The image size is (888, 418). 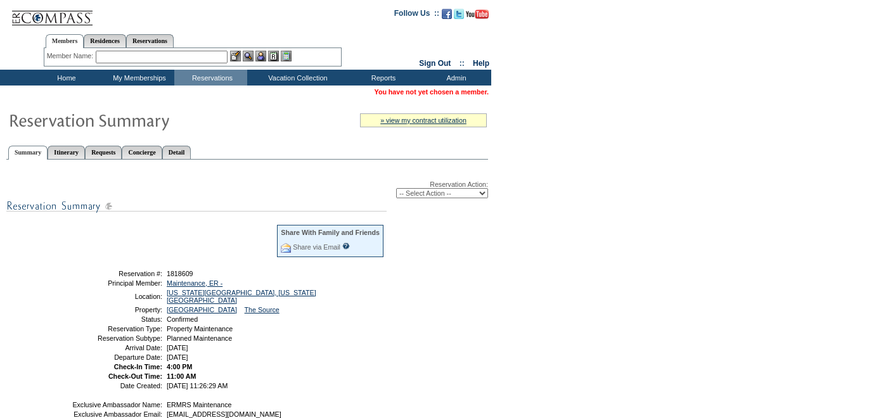 I want to click on div: Reservation Action:, so click(x=247, y=190).